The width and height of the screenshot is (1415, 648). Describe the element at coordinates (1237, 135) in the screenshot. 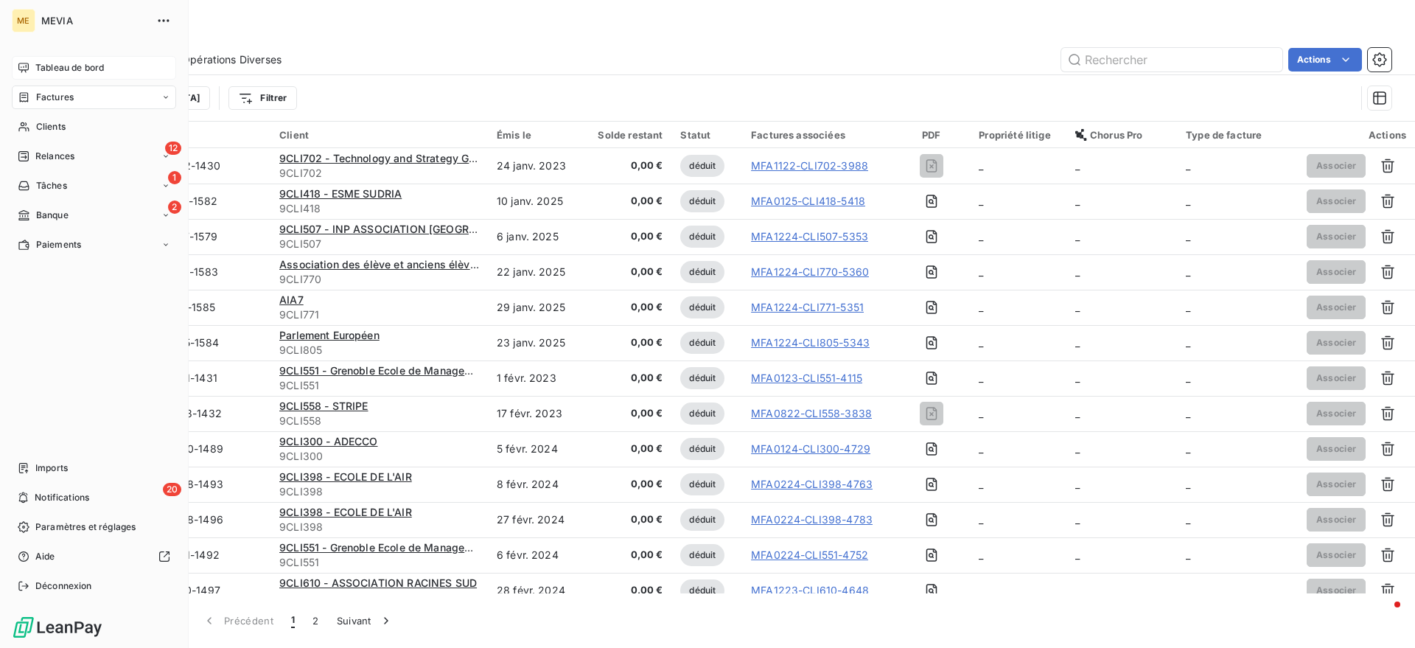

I see `div: Type de facture` at that location.